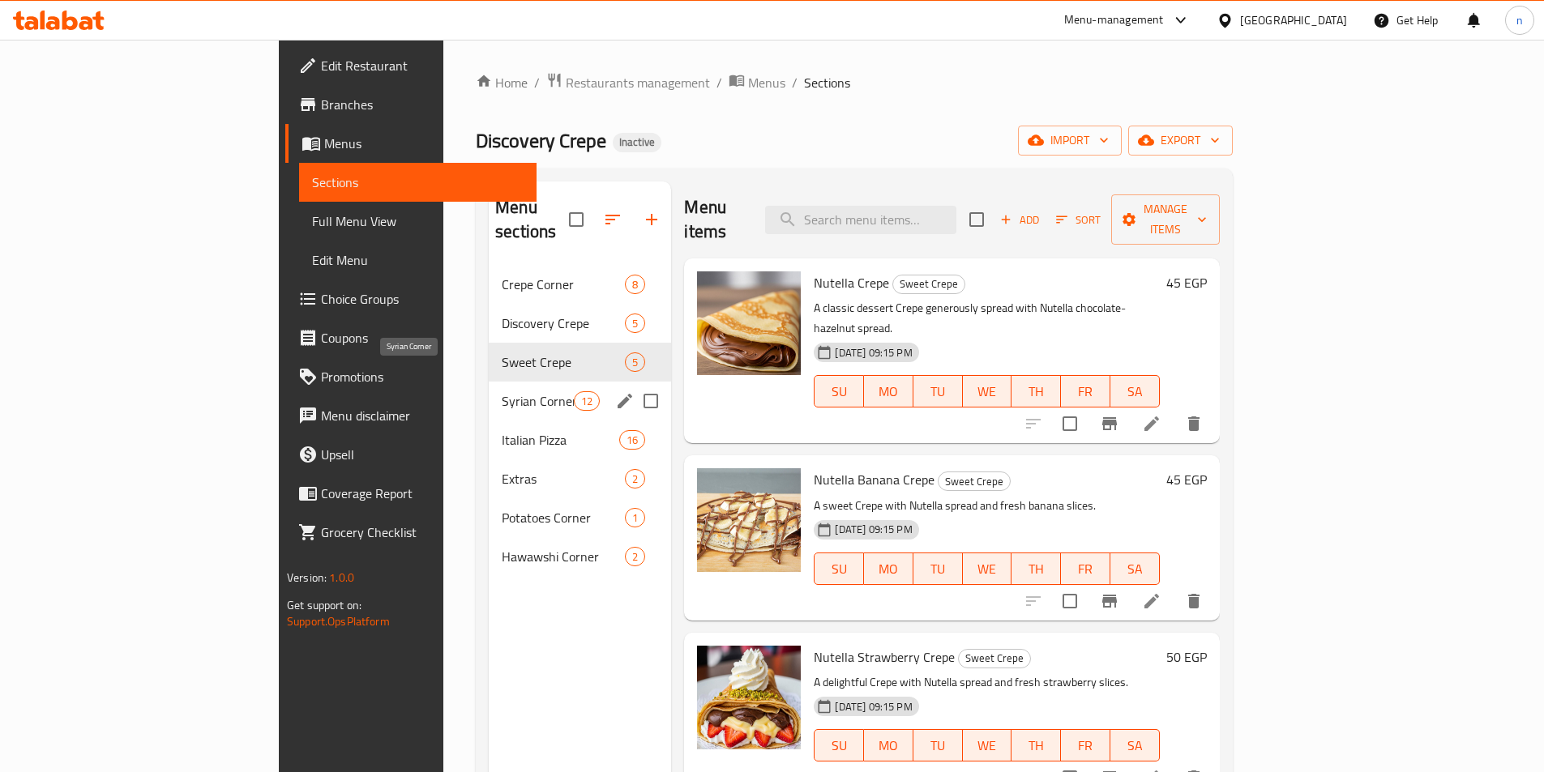  I want to click on a: Choice Groups, so click(411, 299).